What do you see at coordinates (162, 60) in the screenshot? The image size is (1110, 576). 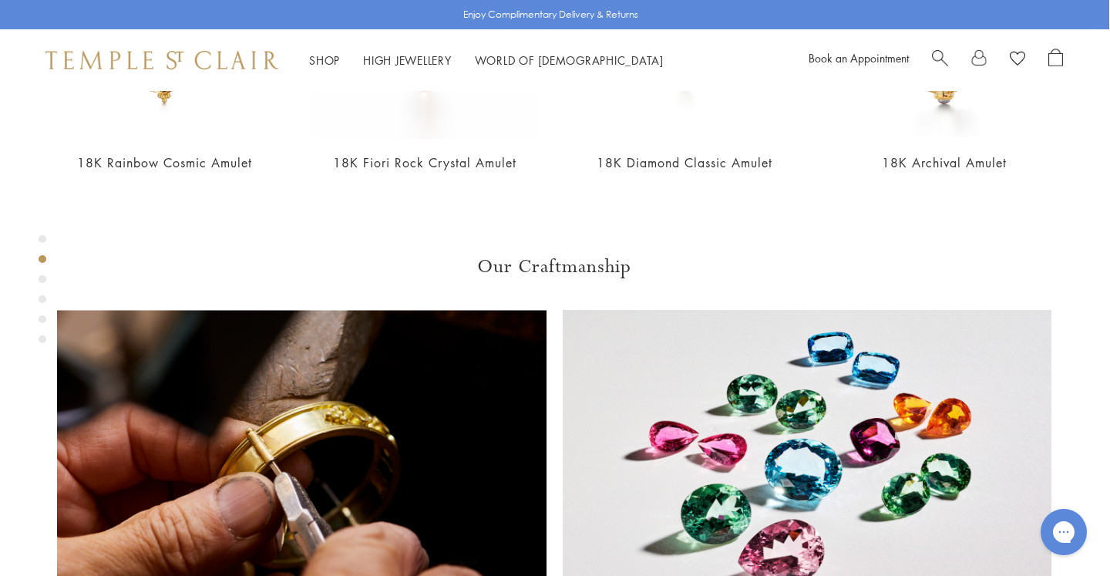 I see `img: Temple St. Clair` at bounding box center [162, 60].